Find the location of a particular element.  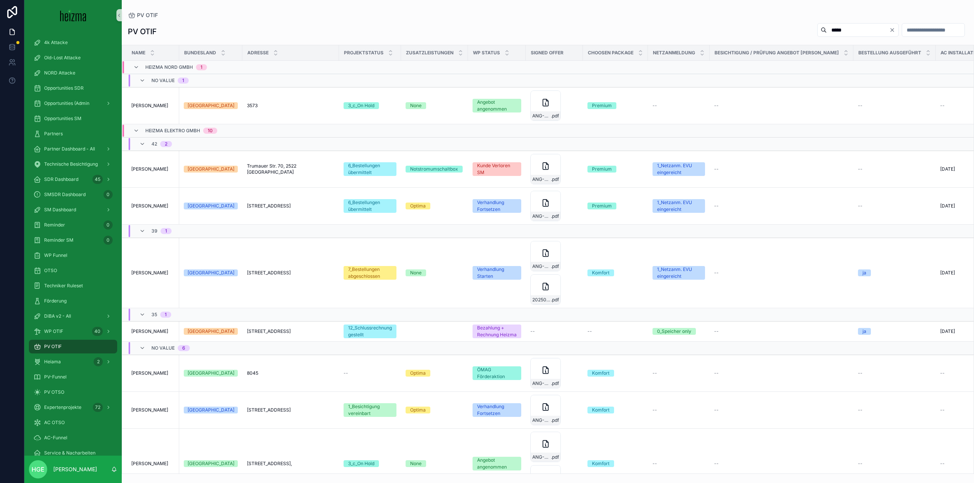

div: 2 is located at coordinates (98, 362).